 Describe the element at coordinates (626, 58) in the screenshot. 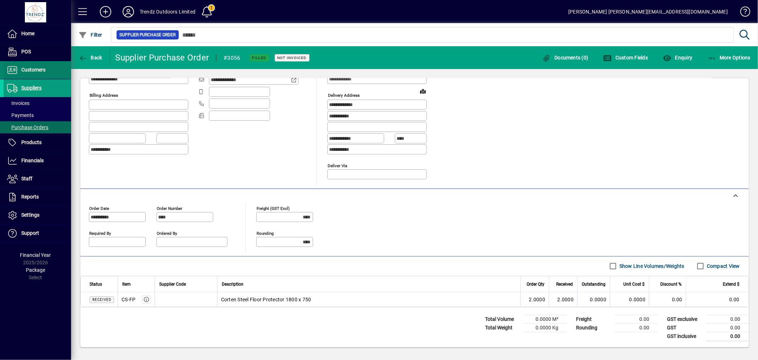

I see `span: Custom Fields` at that location.